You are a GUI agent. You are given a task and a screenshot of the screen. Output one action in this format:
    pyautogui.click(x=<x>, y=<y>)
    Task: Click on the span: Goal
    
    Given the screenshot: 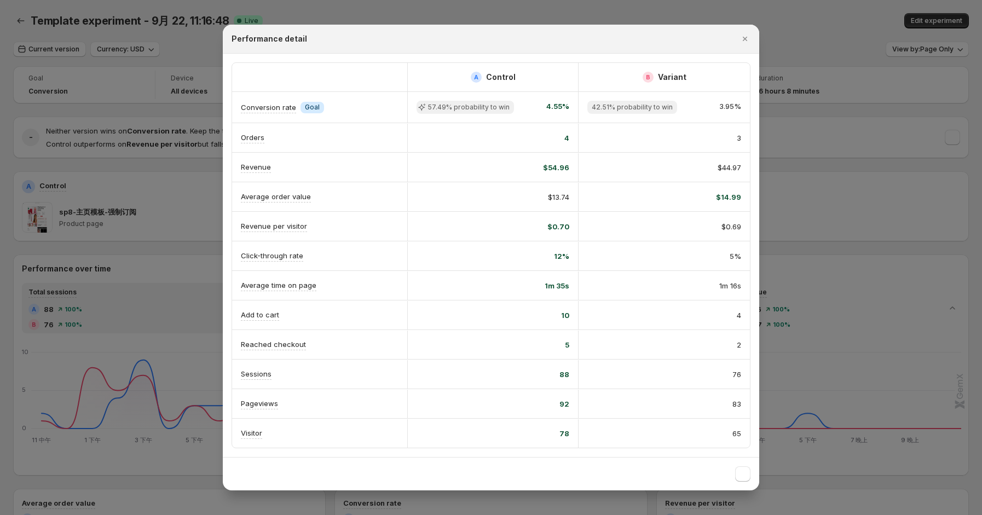 What is the action you would take?
    pyautogui.click(x=312, y=107)
    